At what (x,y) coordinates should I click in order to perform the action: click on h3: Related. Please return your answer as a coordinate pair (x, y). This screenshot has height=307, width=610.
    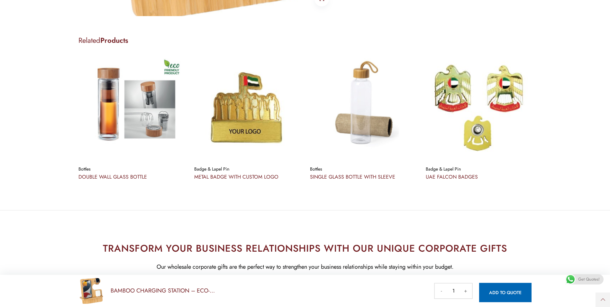
    Looking at the image, I should click on (305, 40).